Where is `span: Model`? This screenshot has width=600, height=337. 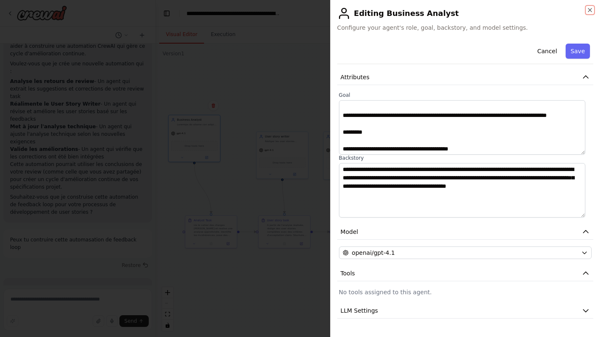
span: Model is located at coordinates (349, 232).